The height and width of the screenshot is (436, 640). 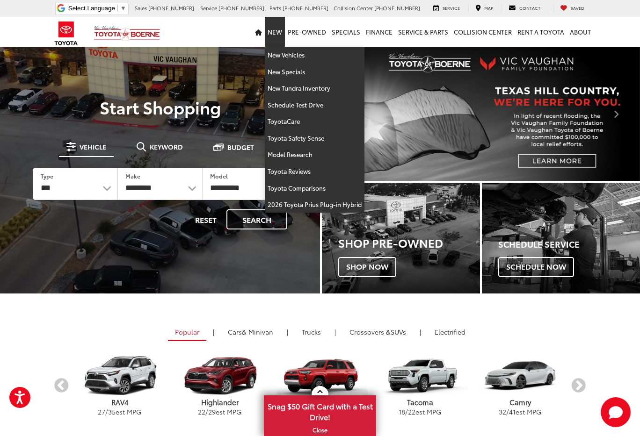 What do you see at coordinates (401, 238) in the screenshot?
I see `a: Shop Pre-Owned Shop Now` at bounding box center [401, 238].